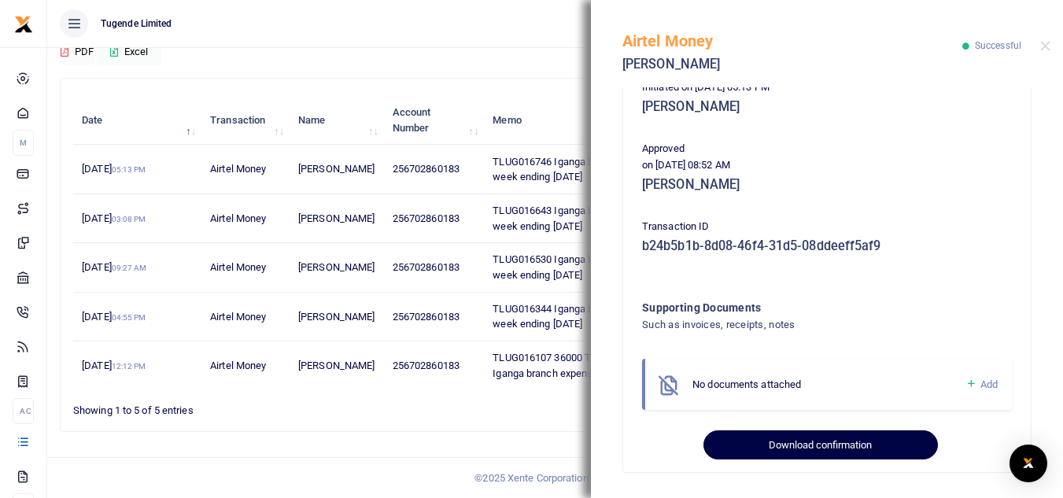 Image resolution: width=1063 pixels, height=498 pixels. I want to click on small: 12:12 PM, so click(129, 366).